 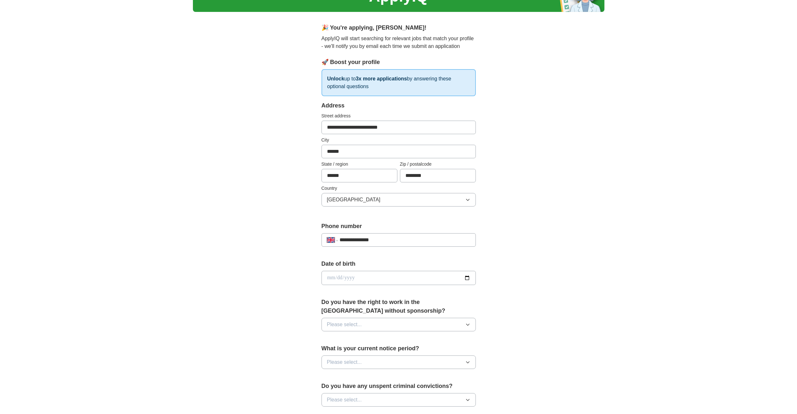 I want to click on label: Zip / postalcode, so click(x=438, y=164).